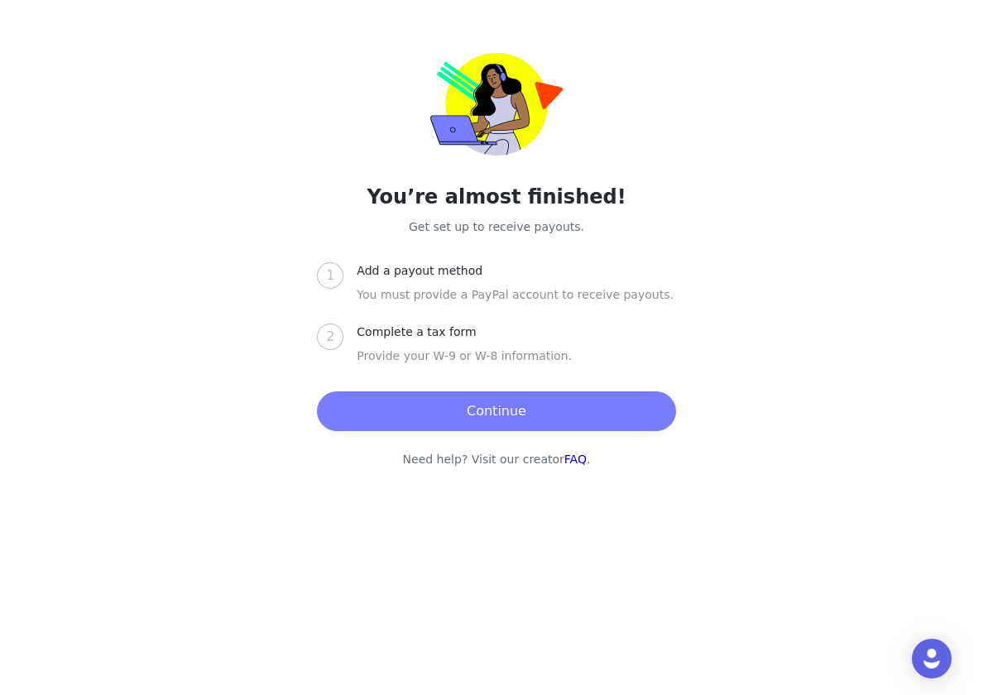 The height and width of the screenshot is (695, 993). What do you see at coordinates (497, 459) in the screenshot?
I see `p: Need help? Visit our creator .` at bounding box center [497, 459].